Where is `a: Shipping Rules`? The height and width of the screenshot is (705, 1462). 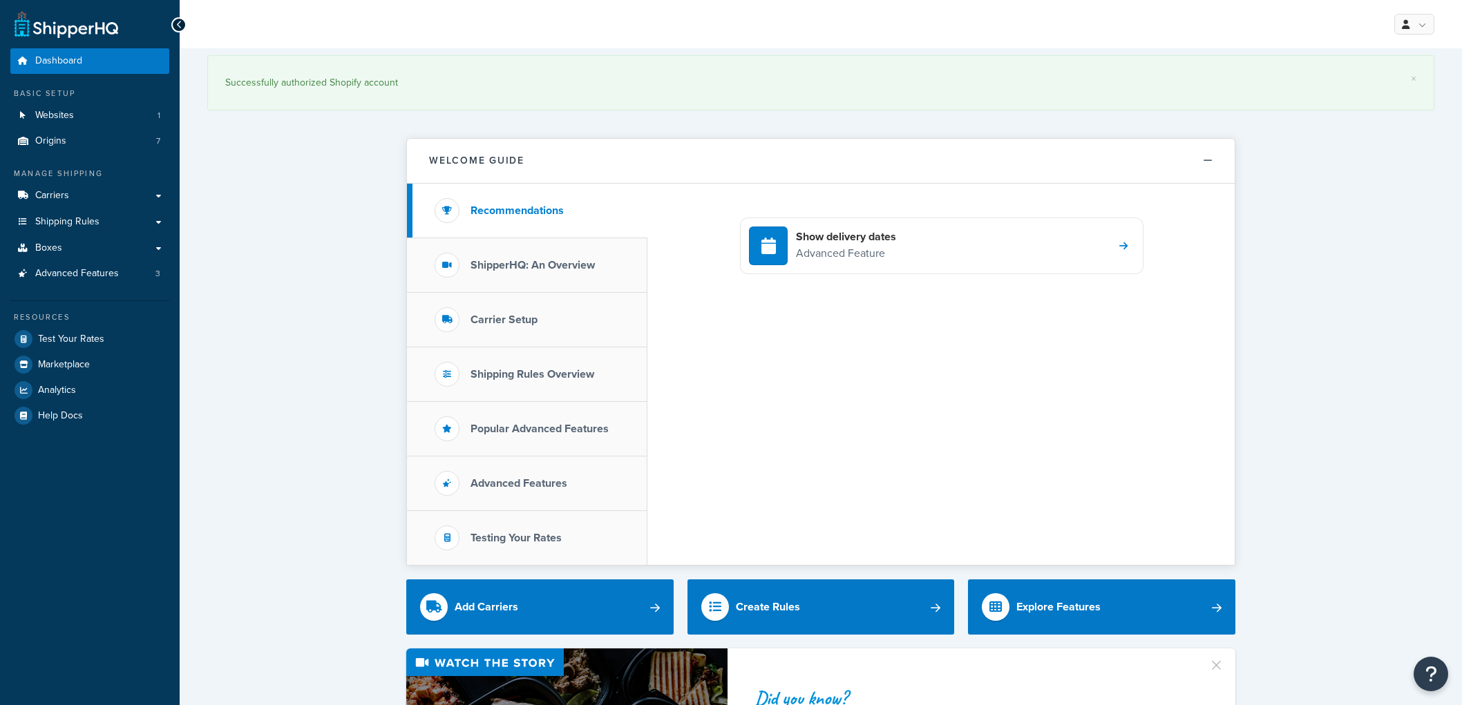
a: Shipping Rules is located at coordinates (90, 222).